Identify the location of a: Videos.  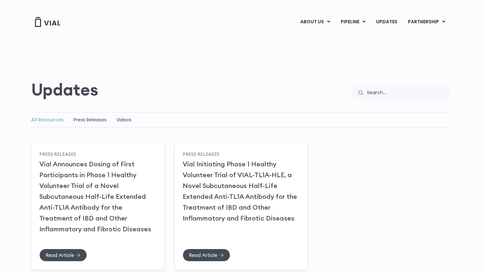
(124, 120).